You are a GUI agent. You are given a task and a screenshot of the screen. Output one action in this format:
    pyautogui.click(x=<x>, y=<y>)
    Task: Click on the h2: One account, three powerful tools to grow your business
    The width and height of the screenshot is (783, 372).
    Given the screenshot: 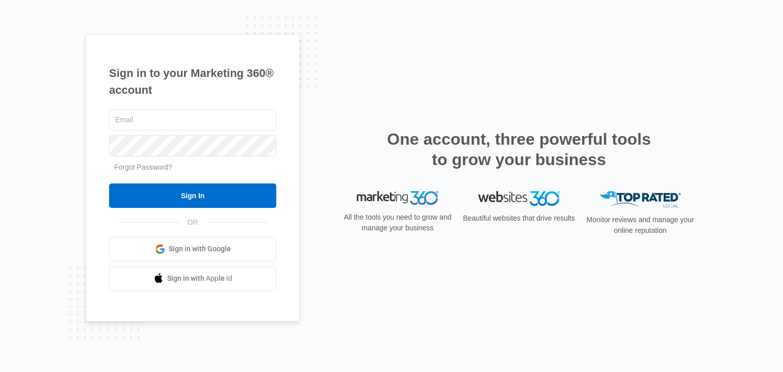 What is the action you would take?
    pyautogui.click(x=519, y=149)
    